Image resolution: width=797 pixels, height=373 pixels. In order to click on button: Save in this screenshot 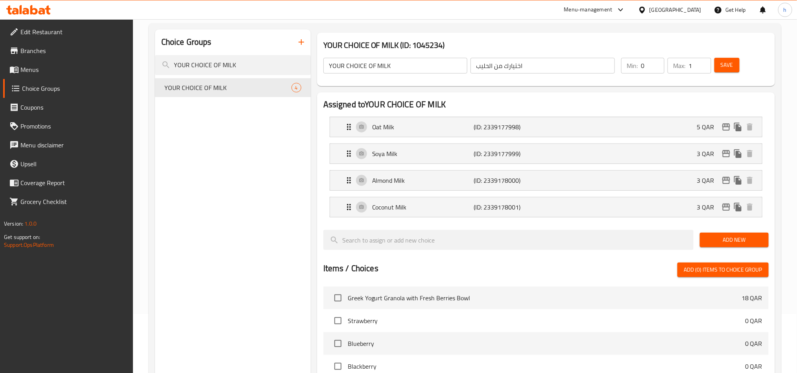, I will do `click(727, 65)`.